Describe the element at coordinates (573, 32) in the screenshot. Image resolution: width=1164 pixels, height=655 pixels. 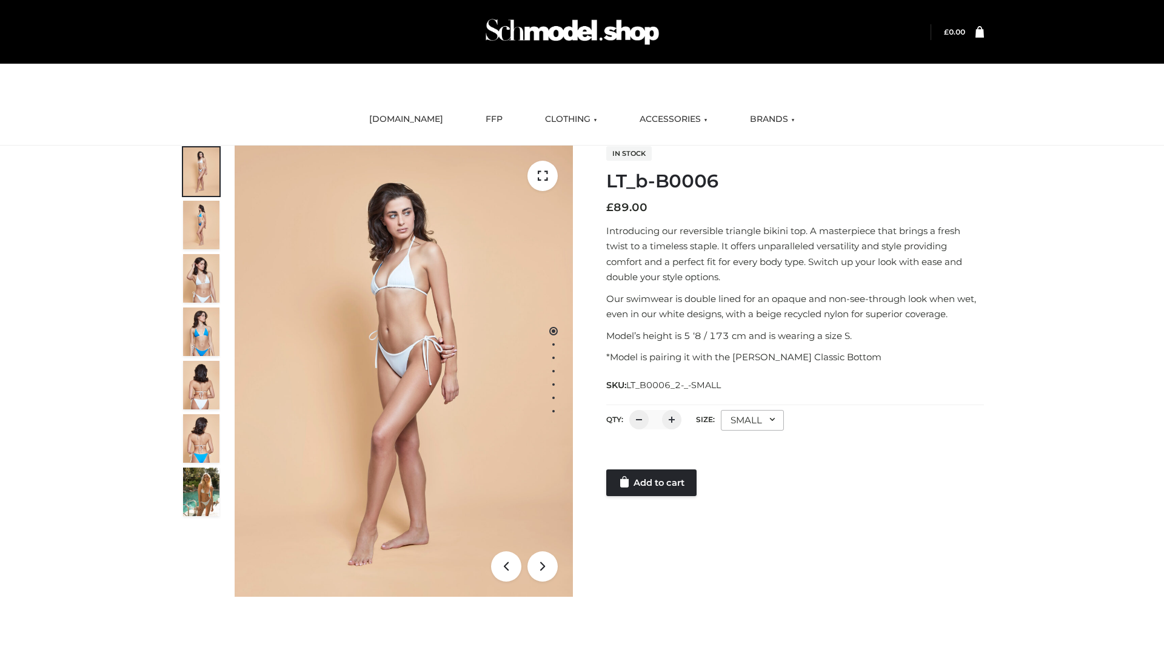
I see `a: Schmodel Admin 964` at that location.